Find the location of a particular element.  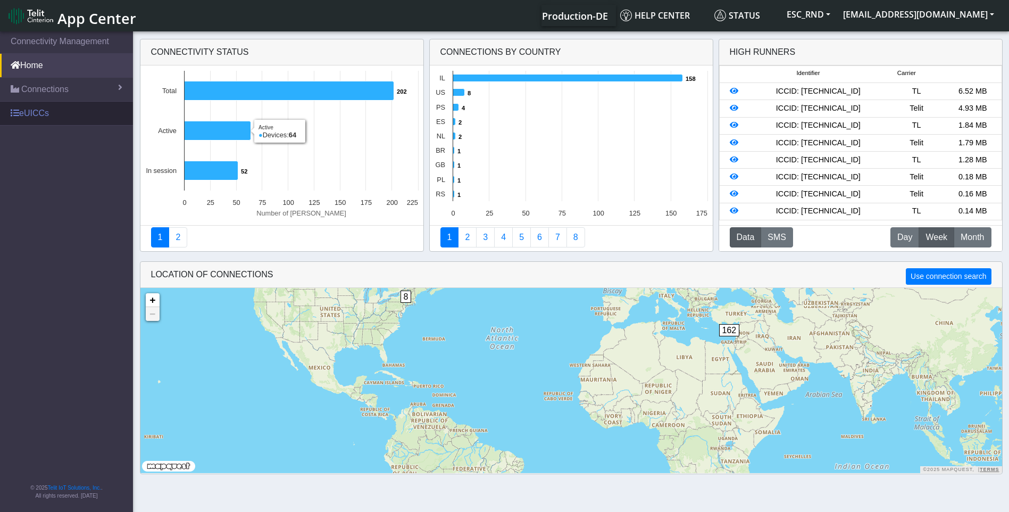

text: 150 is located at coordinates (671, 213).